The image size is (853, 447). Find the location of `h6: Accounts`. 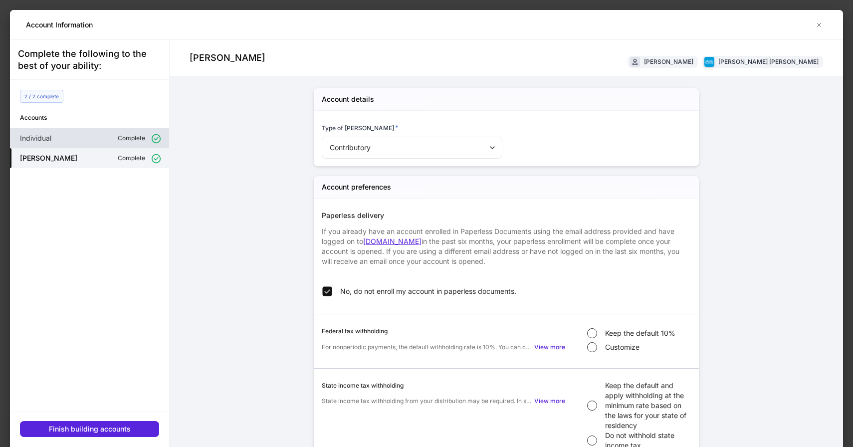

h6: Accounts is located at coordinates (94, 117).